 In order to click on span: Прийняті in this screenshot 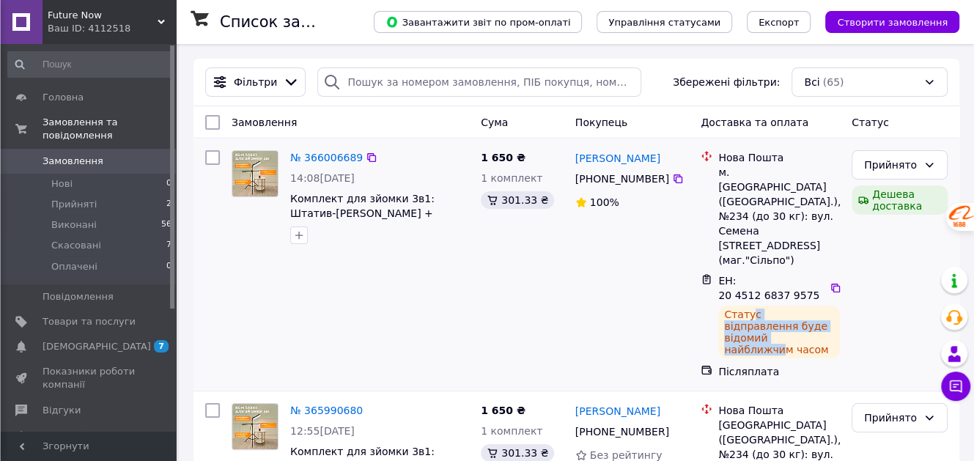, I will do `click(74, 205)`.